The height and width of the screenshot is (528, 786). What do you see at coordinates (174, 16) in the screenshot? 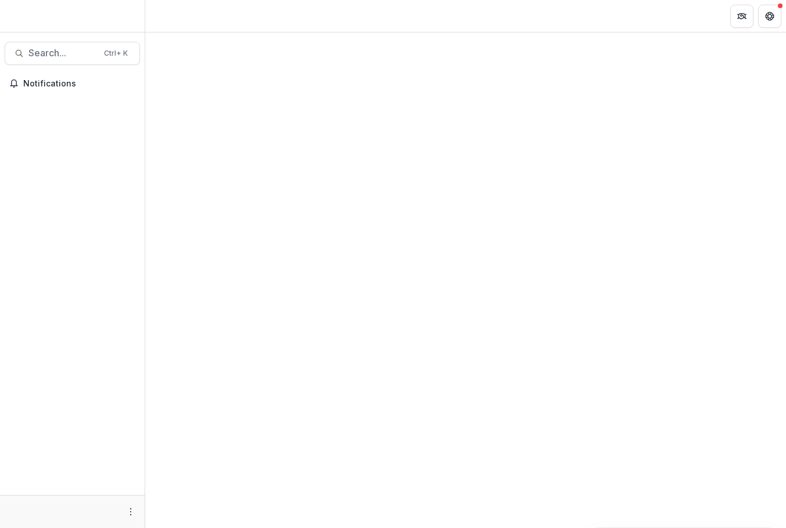
I see `nav: breadcrumb` at bounding box center [174, 16].